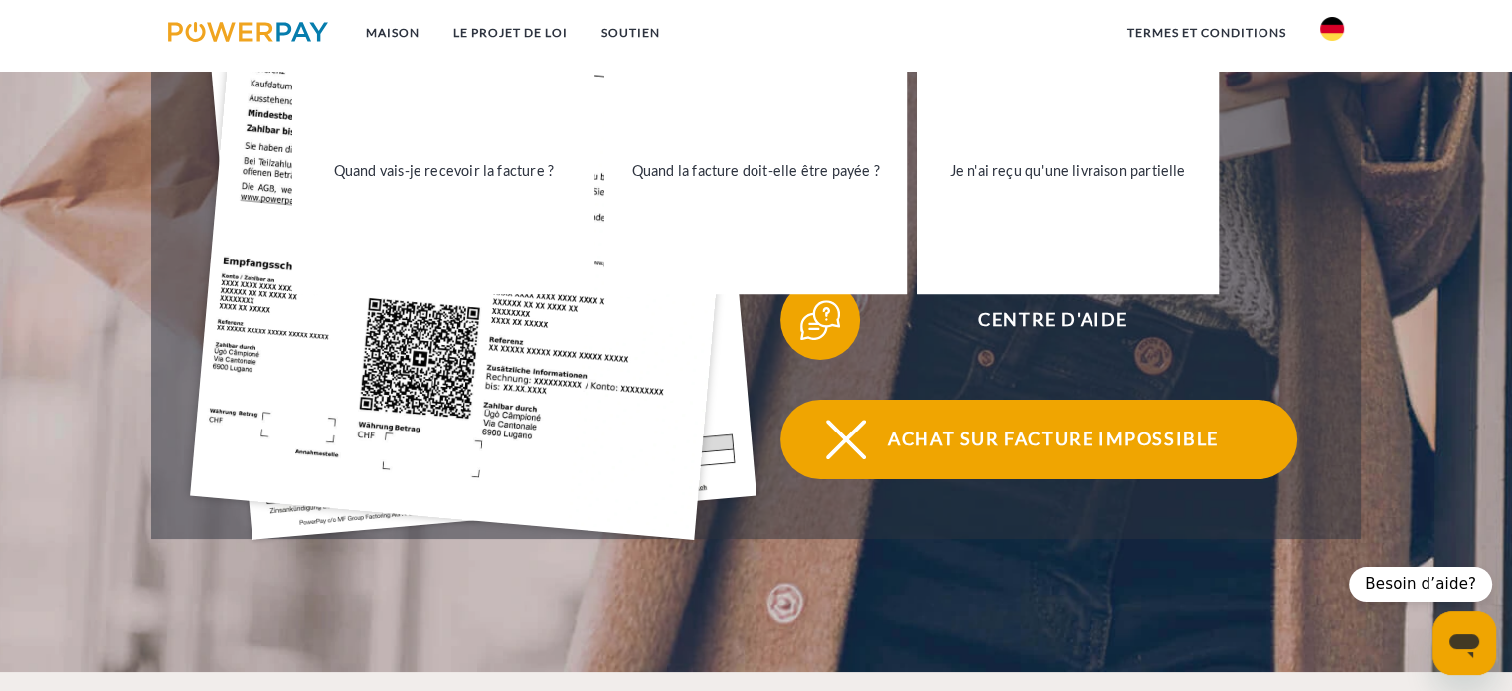  I want to click on img: qb_help.svg, so click(820, 320).